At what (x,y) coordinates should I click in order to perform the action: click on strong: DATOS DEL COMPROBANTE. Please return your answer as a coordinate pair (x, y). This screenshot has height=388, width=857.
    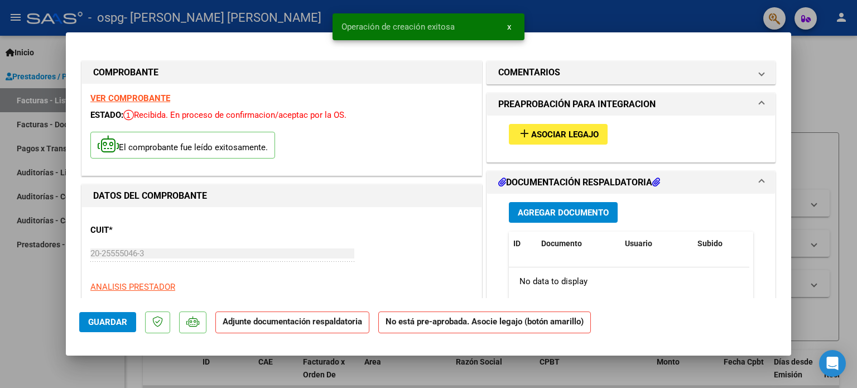
    Looking at the image, I should click on (150, 195).